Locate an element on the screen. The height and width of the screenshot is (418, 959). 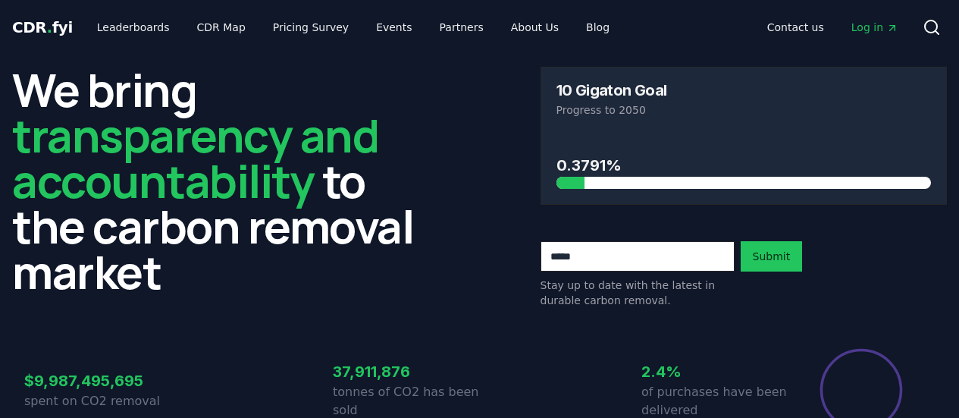
p: Progress to 2050 is located at coordinates (743, 110).